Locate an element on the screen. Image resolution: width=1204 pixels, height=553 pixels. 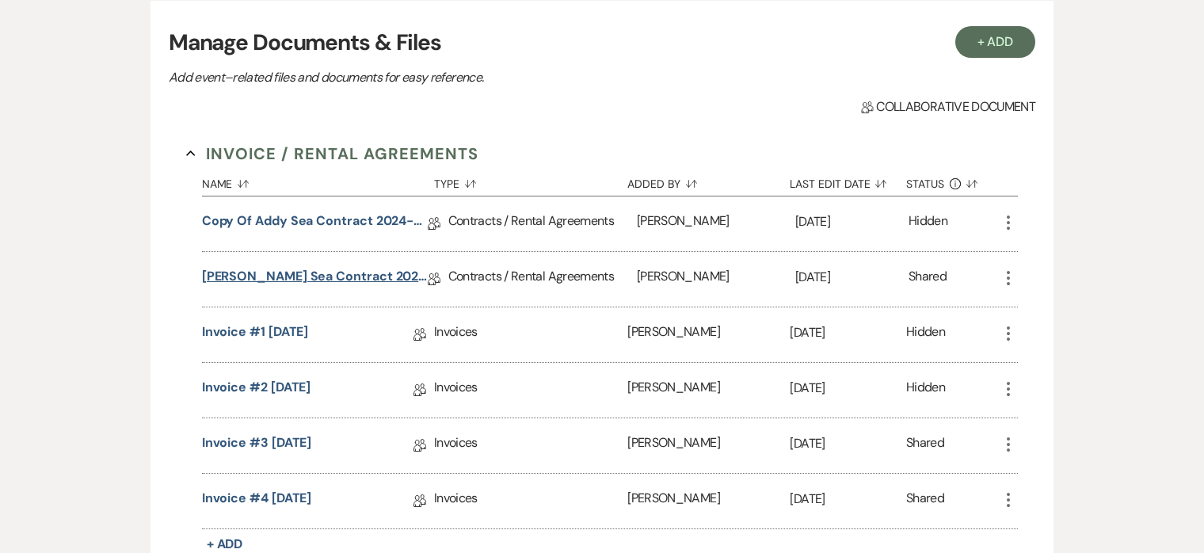
a: Copy of Addy Sea Contract 2024-25 is located at coordinates (314, 223).